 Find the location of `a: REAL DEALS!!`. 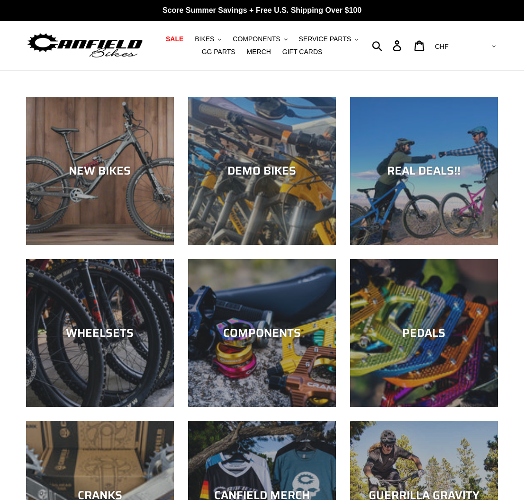

a: REAL DEALS!! is located at coordinates (424, 171).